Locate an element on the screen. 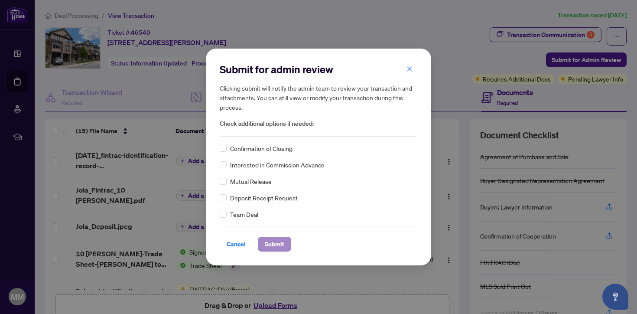 The width and height of the screenshot is (637, 314). button: Submit is located at coordinates (274, 244).